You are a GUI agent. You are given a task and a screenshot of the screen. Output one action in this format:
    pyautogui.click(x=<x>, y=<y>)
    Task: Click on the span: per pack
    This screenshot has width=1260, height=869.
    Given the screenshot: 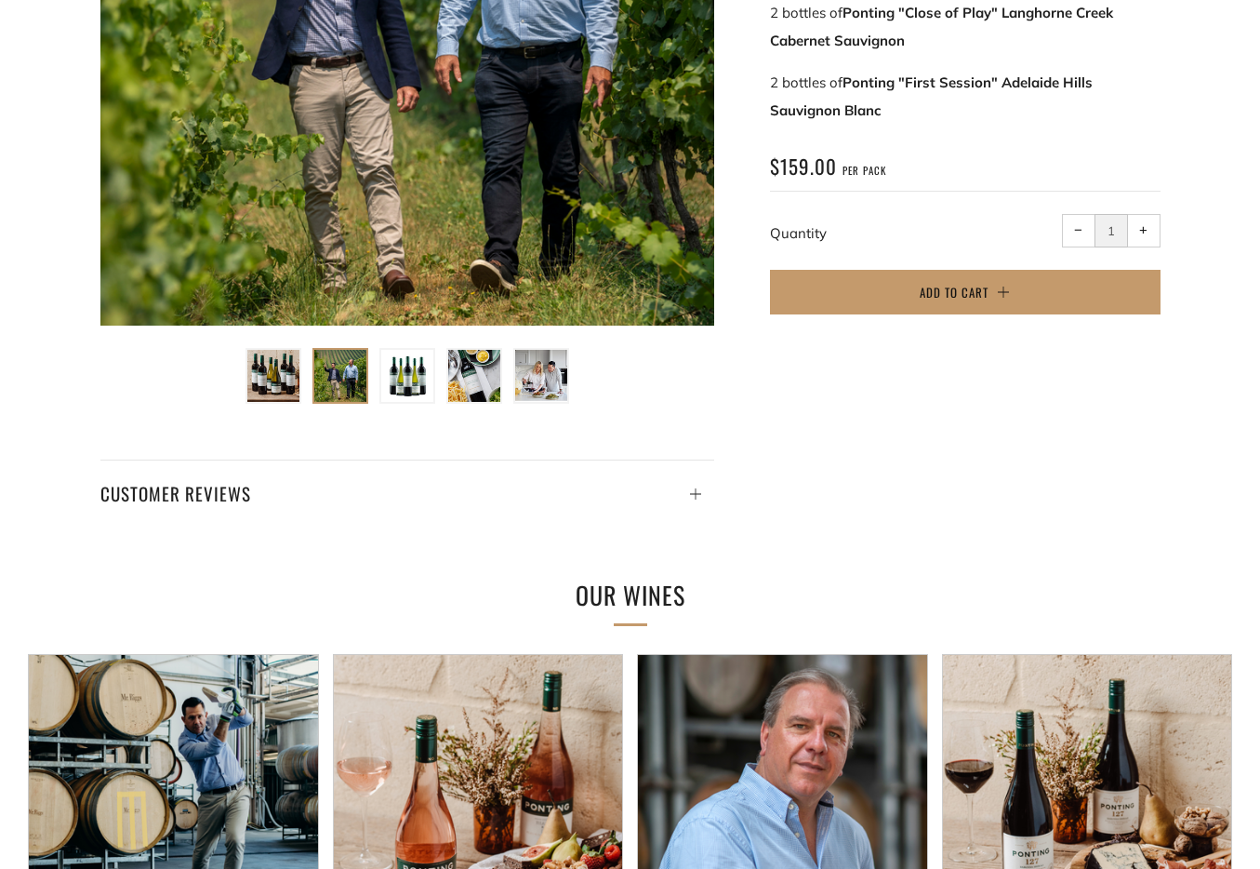 What is the action you would take?
    pyautogui.click(x=864, y=170)
    